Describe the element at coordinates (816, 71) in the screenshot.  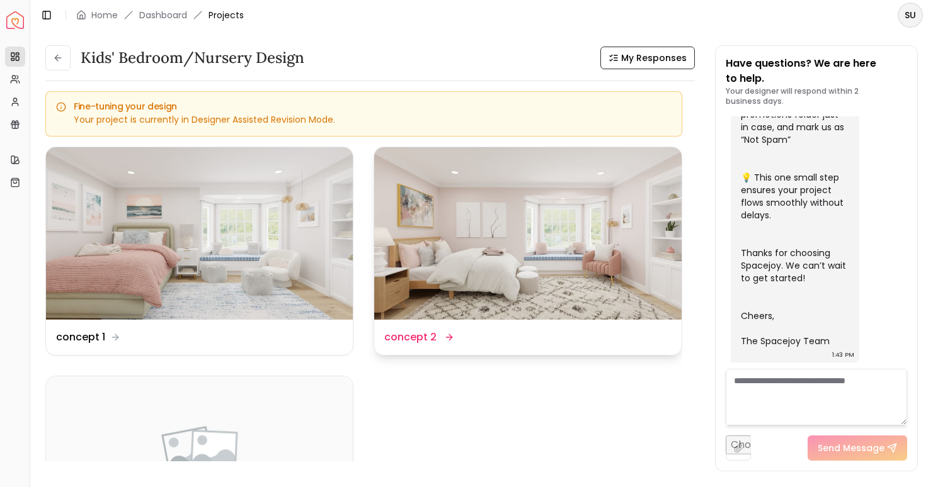
I see `p: Have questions? We are here to help.` at that location.